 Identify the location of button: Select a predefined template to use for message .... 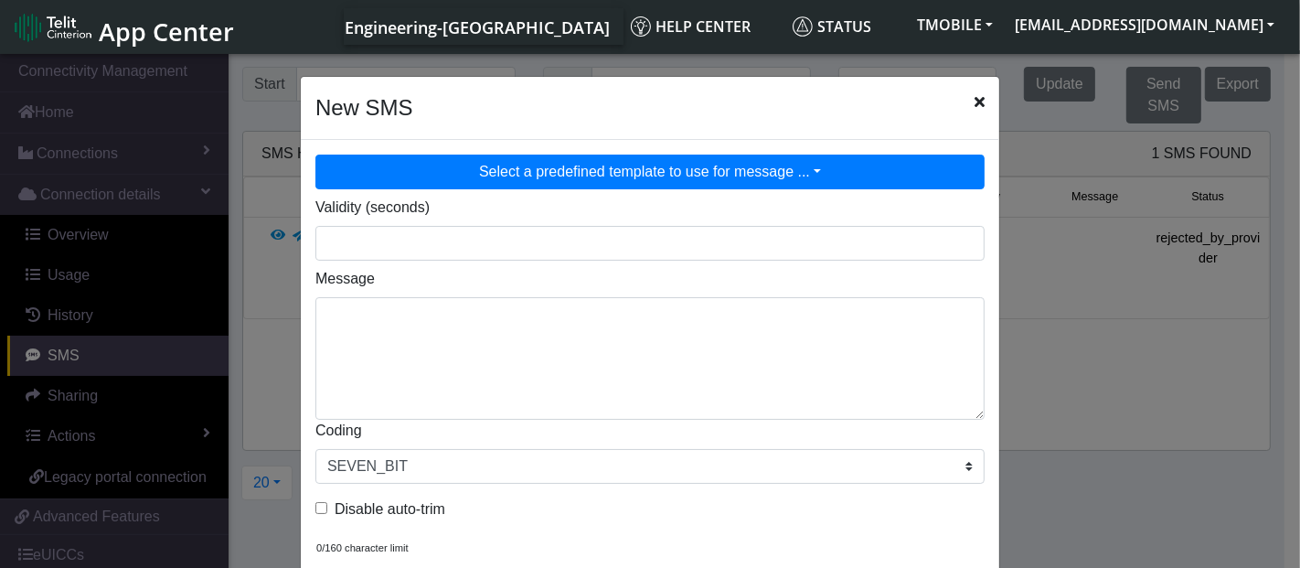
(650, 172).